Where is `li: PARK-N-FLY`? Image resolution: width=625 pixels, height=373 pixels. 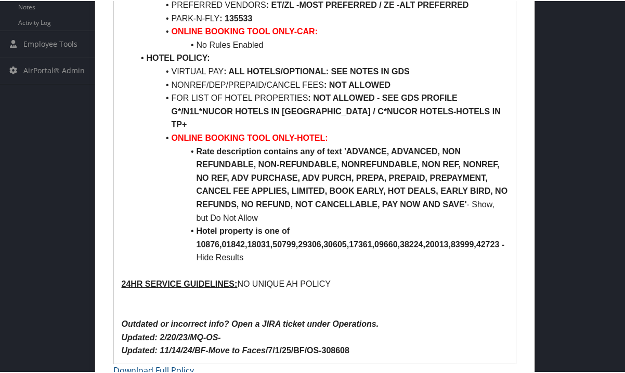
li: PARK-N-FLY is located at coordinates (321, 18).